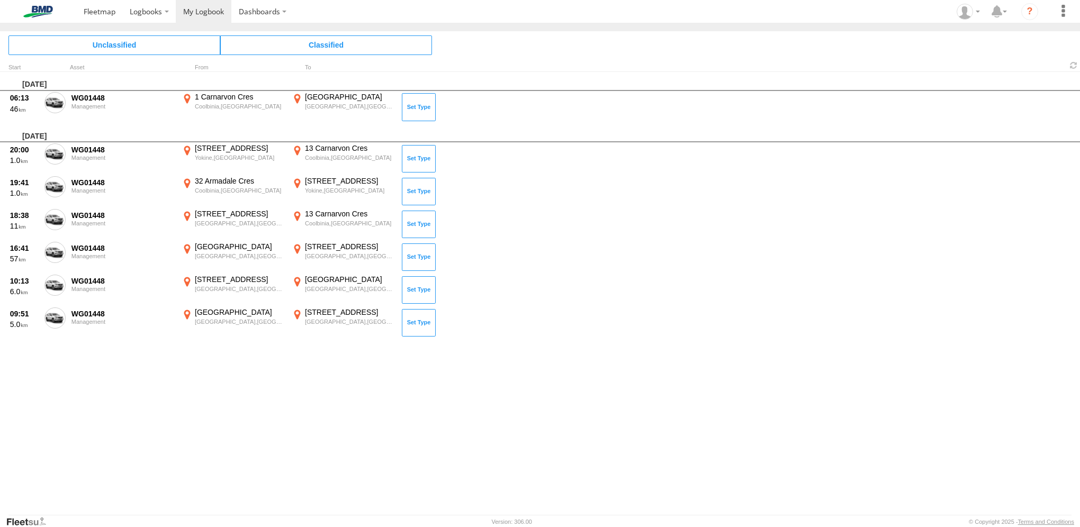 The height and width of the screenshot is (527, 1080). Describe the element at coordinates (30, 522) in the screenshot. I see `a: Visit our Website` at that location.